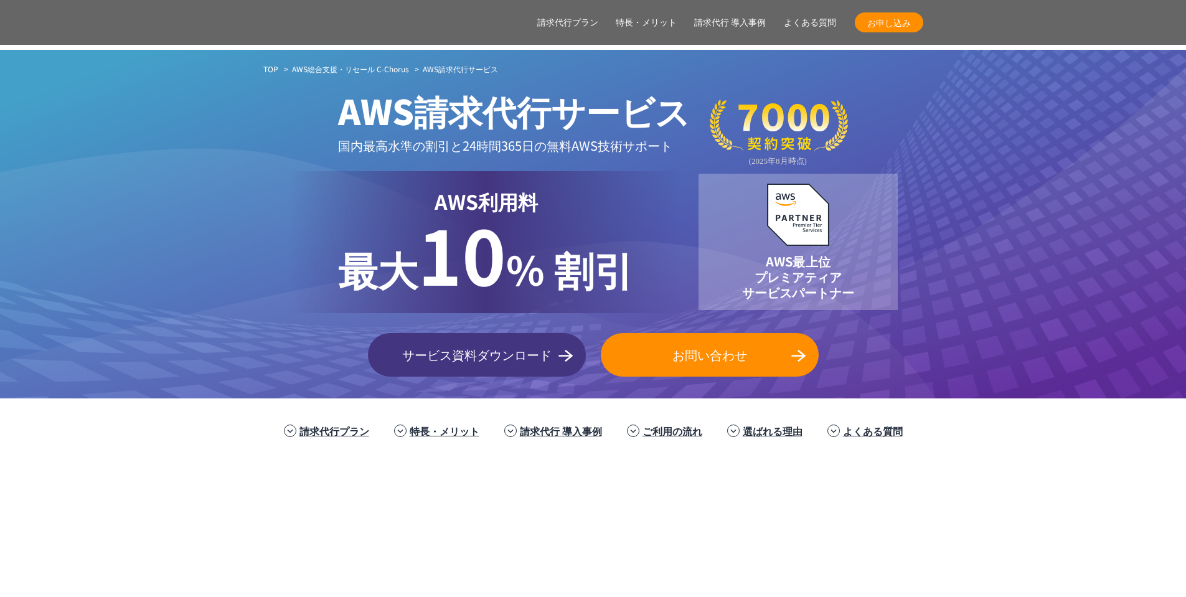 This screenshot has height=597, width=1186. What do you see at coordinates (637, 497) in the screenshot?
I see `img: ヤマサ醤油` at bounding box center [637, 497].